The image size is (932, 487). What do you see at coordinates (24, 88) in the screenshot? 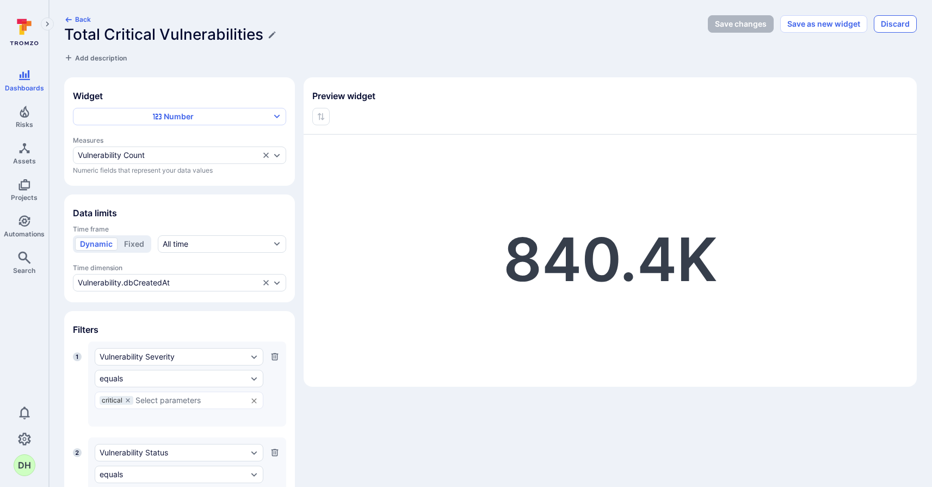
I see `span: Dashboards` at bounding box center [24, 88].